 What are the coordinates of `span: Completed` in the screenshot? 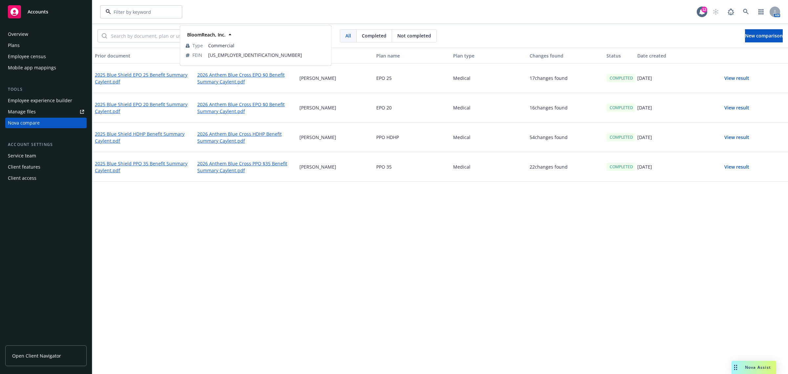 It's located at (374, 35).